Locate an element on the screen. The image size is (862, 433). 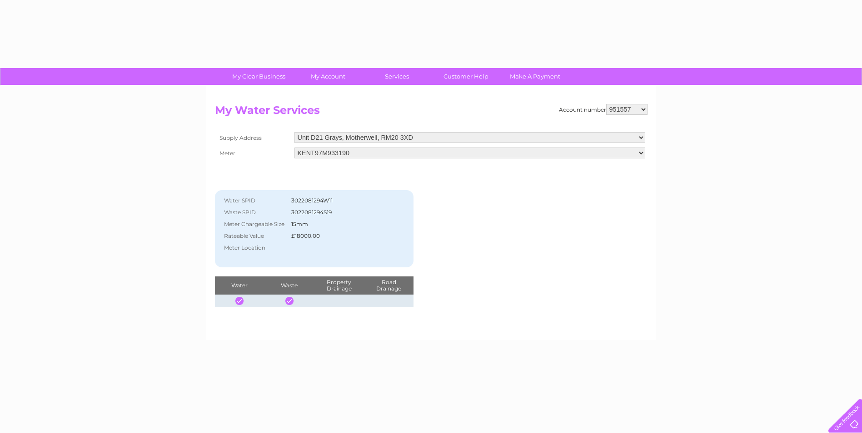
h2: My Water Services is located at coordinates (431, 113).